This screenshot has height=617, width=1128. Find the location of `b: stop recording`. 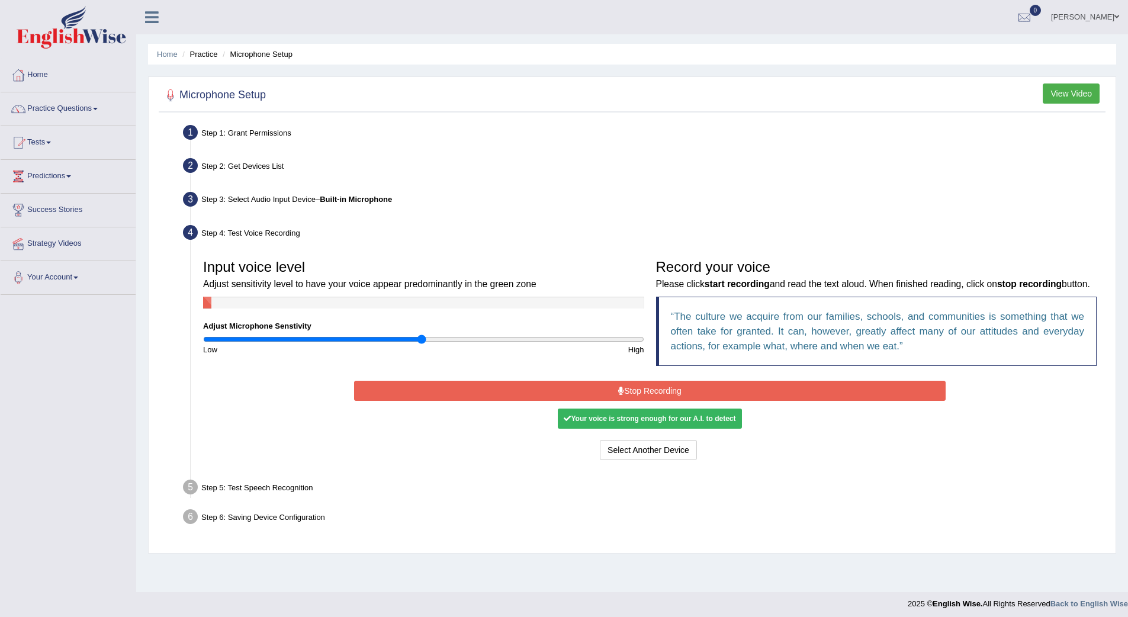

b: stop recording is located at coordinates (1030, 284).